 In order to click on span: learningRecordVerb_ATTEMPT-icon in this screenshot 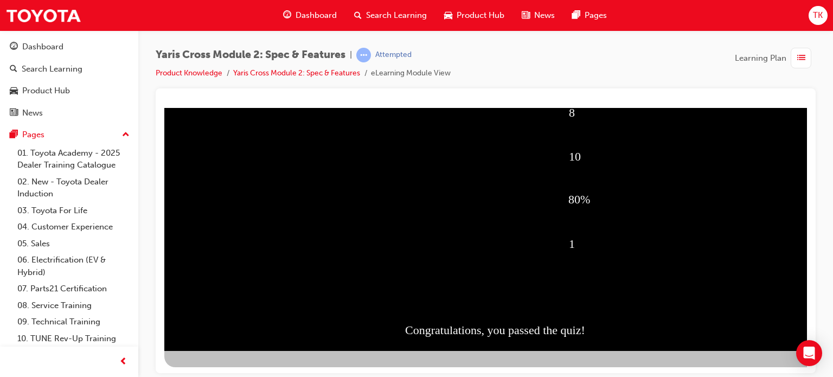, I will do `click(364, 55)`.